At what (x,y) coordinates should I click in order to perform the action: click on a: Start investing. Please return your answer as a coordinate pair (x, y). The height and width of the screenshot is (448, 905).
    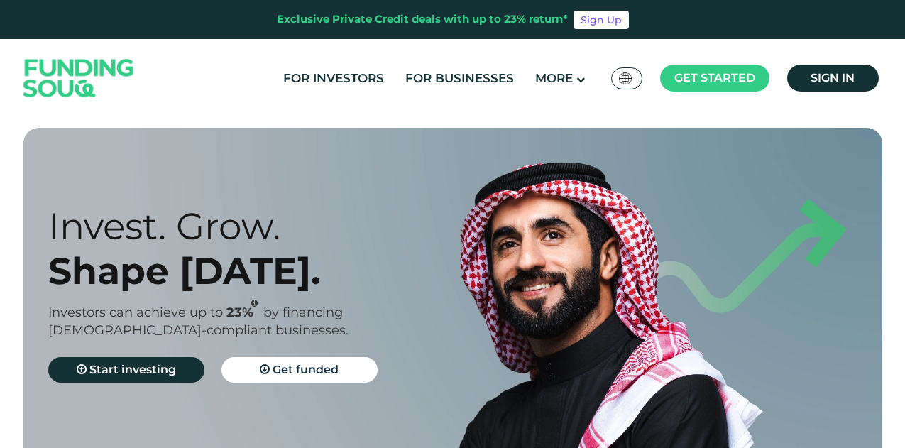
    Looking at the image, I should click on (126, 370).